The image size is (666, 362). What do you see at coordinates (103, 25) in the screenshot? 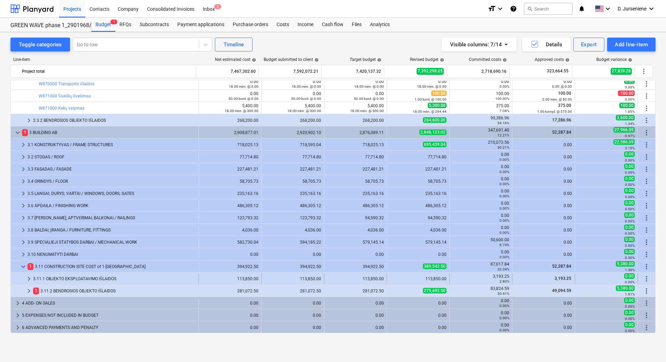
I see `a: Budget1` at bounding box center [103, 25].